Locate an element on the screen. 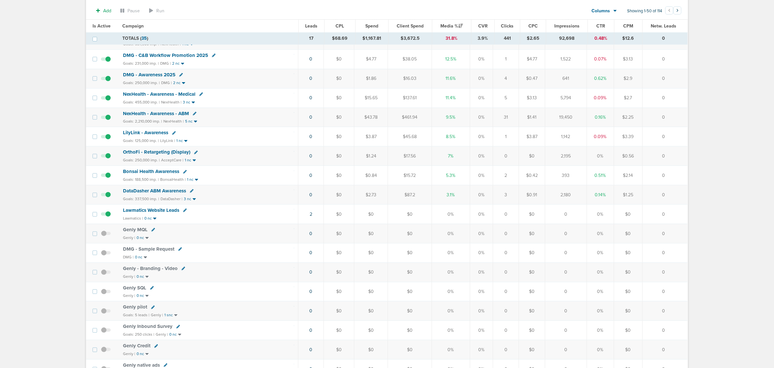  span: CPM is located at coordinates (628, 26).